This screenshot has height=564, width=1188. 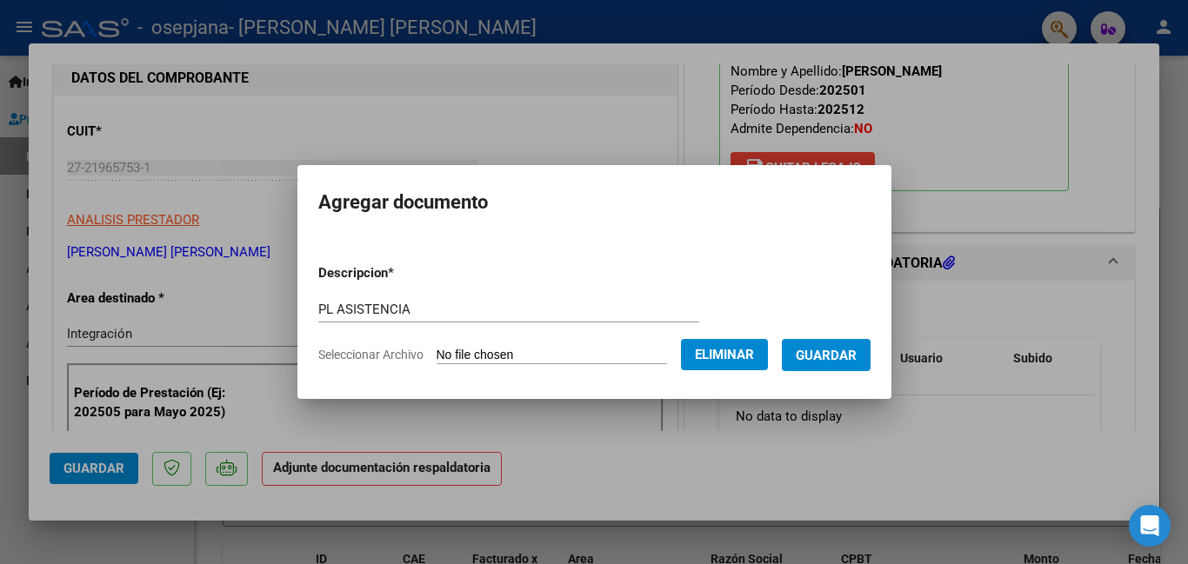 What do you see at coordinates (370, 355) in the screenshot?
I see `span: Seleccionar Archivo` at bounding box center [370, 355].